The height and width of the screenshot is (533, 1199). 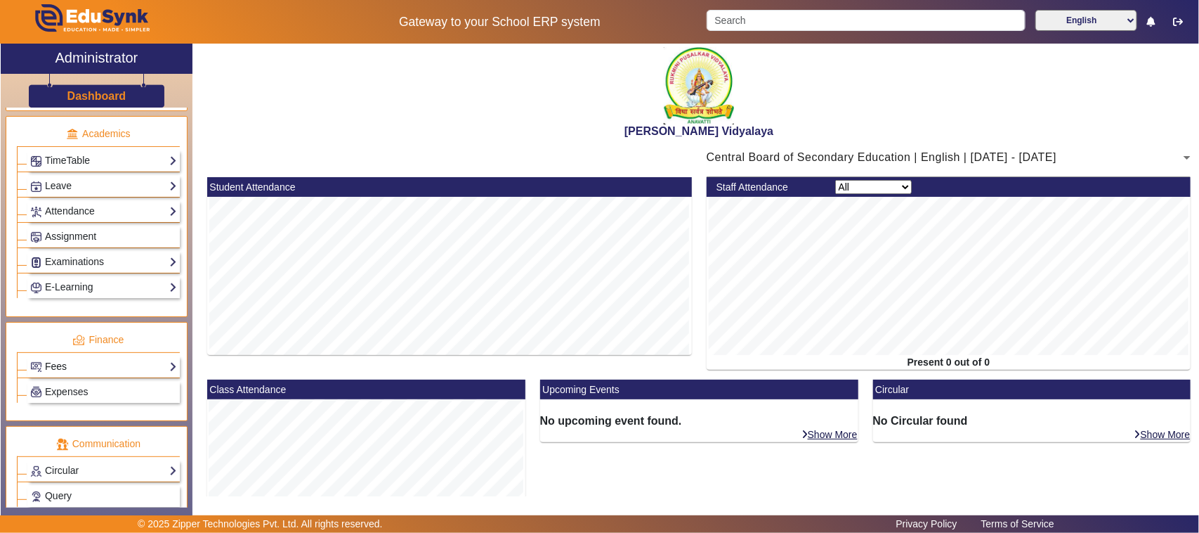 I want to click on h2: Administrator, so click(x=96, y=58).